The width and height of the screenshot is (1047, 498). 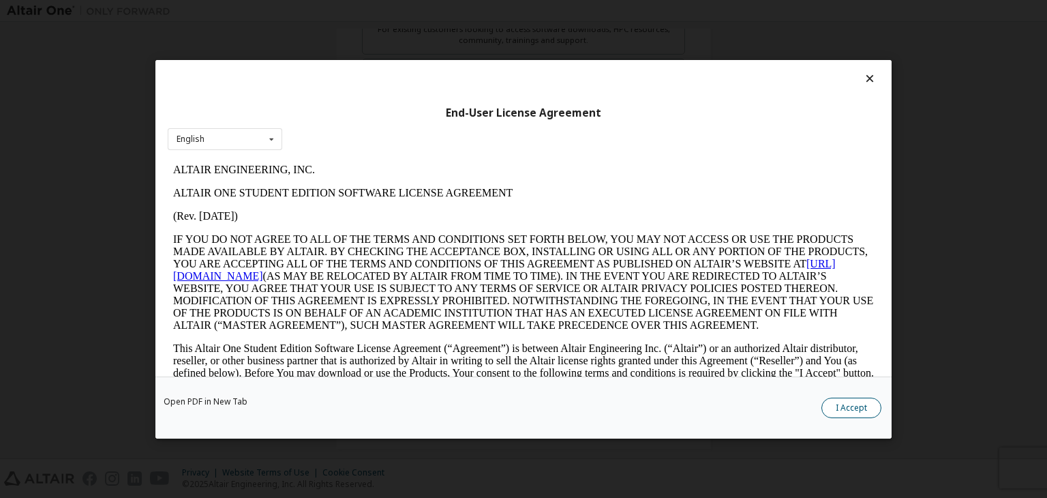 What do you see at coordinates (356, 35) in the screenshot?
I see `p: ALTAIR ONE STUDENT EDITION SOFTWARE LICENSE AGREEMENT` at bounding box center [356, 35].